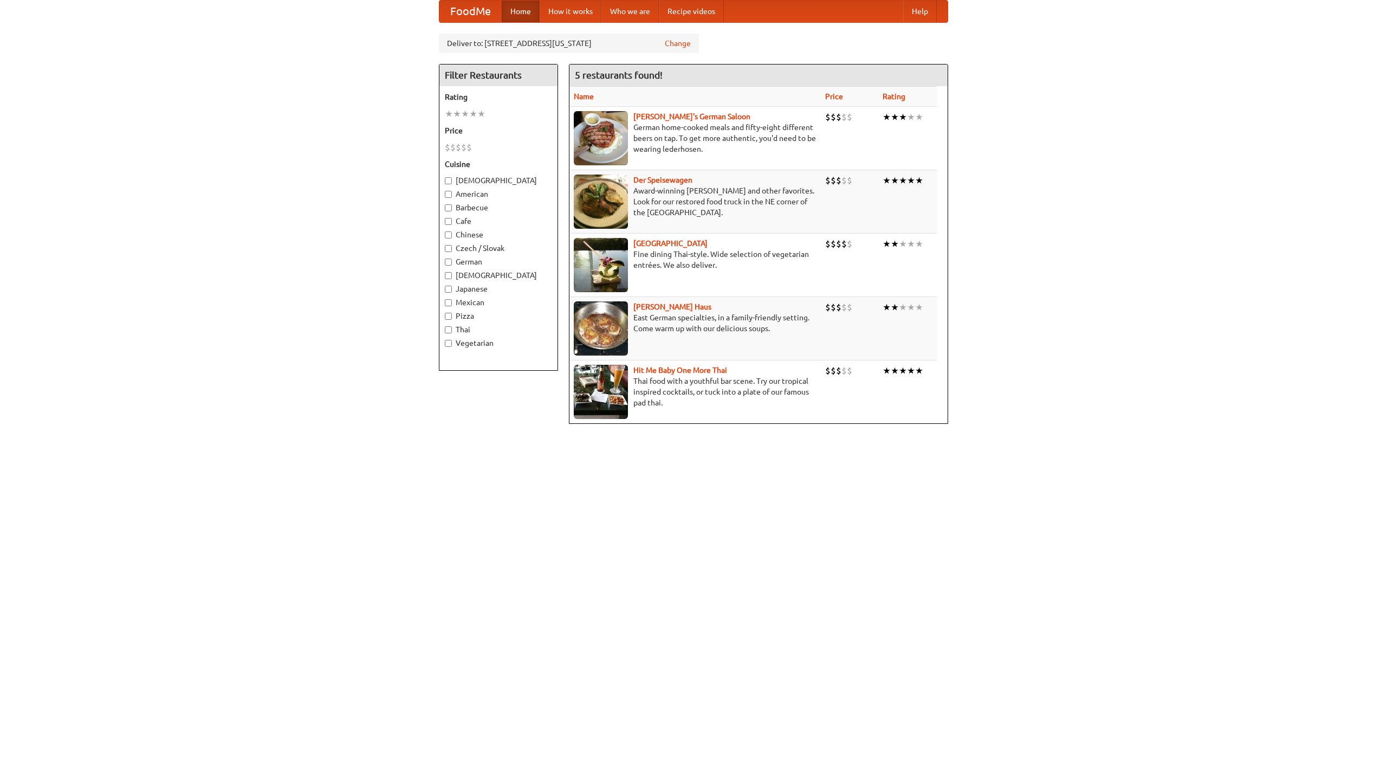 The image size is (1387, 767). Describe the element at coordinates (601, 328) in the screenshot. I see `img: kohlhaus.jpg` at that location.